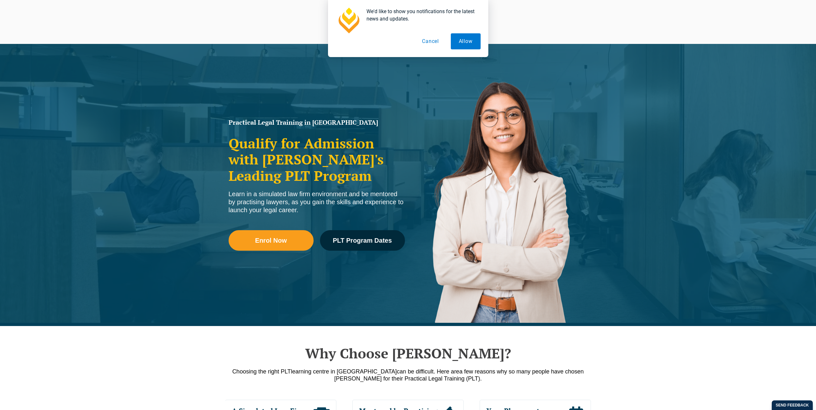  I want to click on img: notification icon, so click(348, 21).